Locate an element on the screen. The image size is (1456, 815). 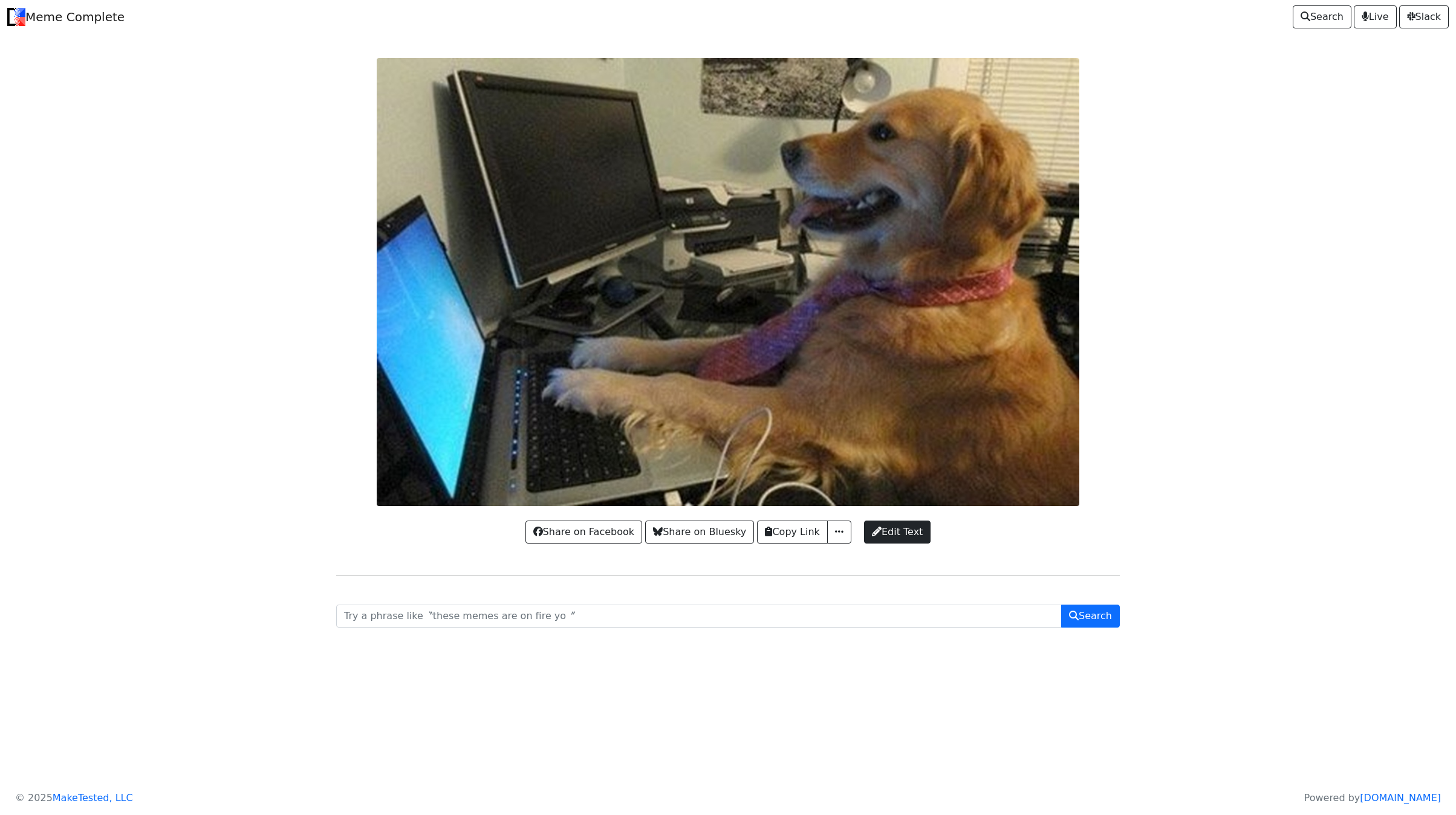
span: Share on Facebook is located at coordinates (583, 532).